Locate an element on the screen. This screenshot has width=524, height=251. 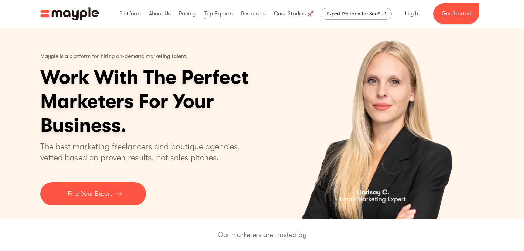
a: Log In is located at coordinates (412, 14).